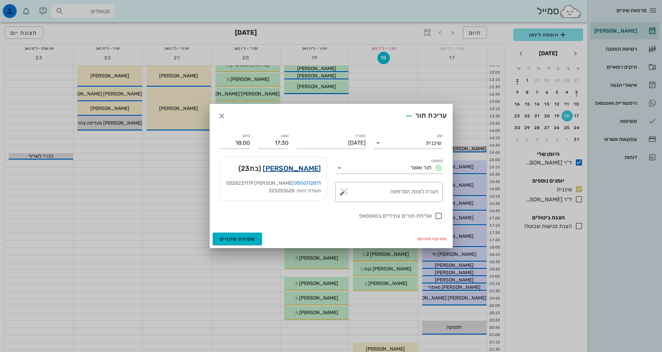 The height and width of the screenshot is (352, 662). What do you see at coordinates (246, 136) in the screenshot?
I see `label: סיום` at bounding box center [246, 136].